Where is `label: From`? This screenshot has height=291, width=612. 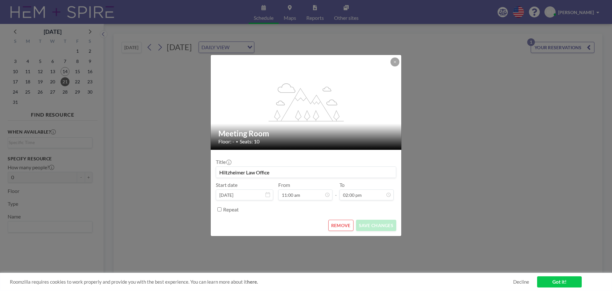
label: From is located at coordinates (284, 185).